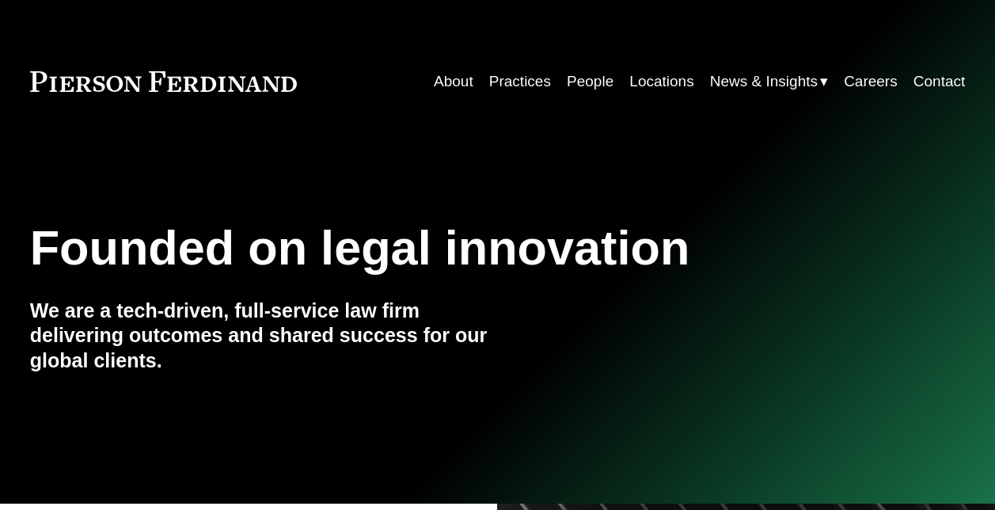 This screenshot has width=995, height=510. Describe the element at coordinates (419, 248) in the screenshot. I see `h1: Founded on legal innovation` at that location.